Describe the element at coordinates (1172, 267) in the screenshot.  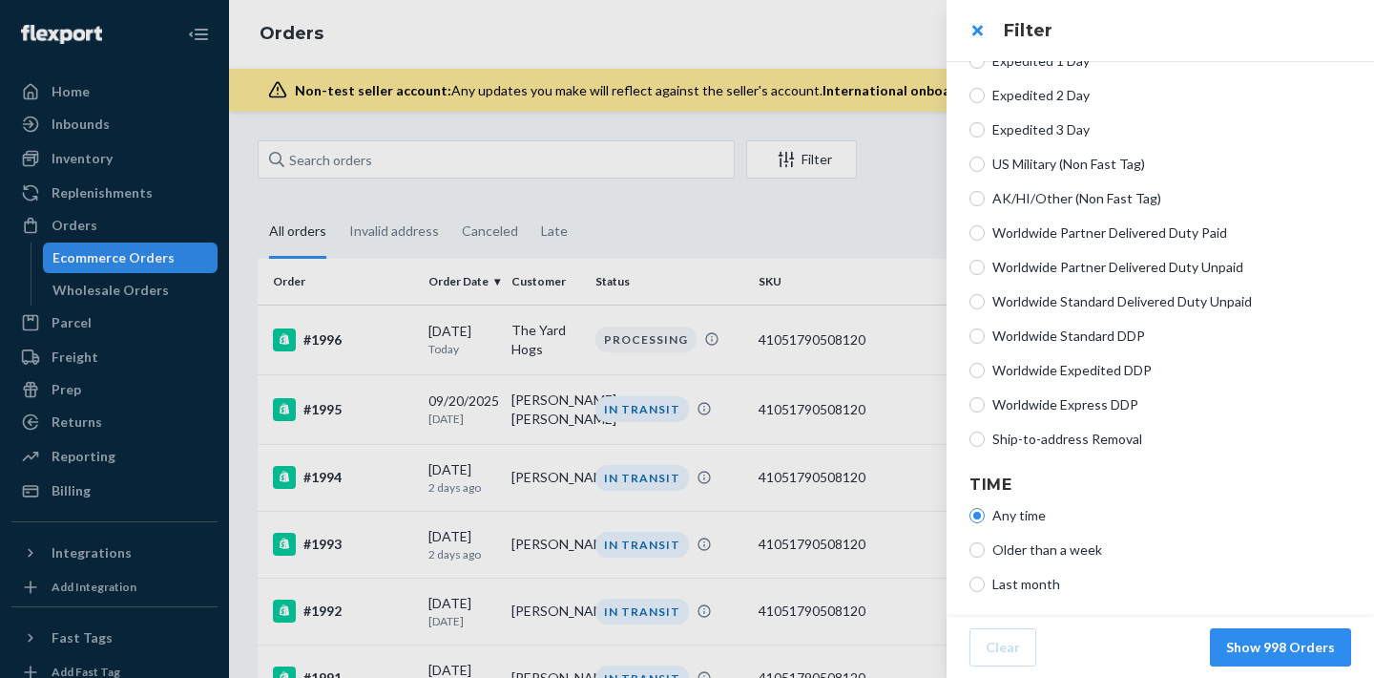
I see `span: Worldwide Partner Delivered Duty Unpaid` at that location.